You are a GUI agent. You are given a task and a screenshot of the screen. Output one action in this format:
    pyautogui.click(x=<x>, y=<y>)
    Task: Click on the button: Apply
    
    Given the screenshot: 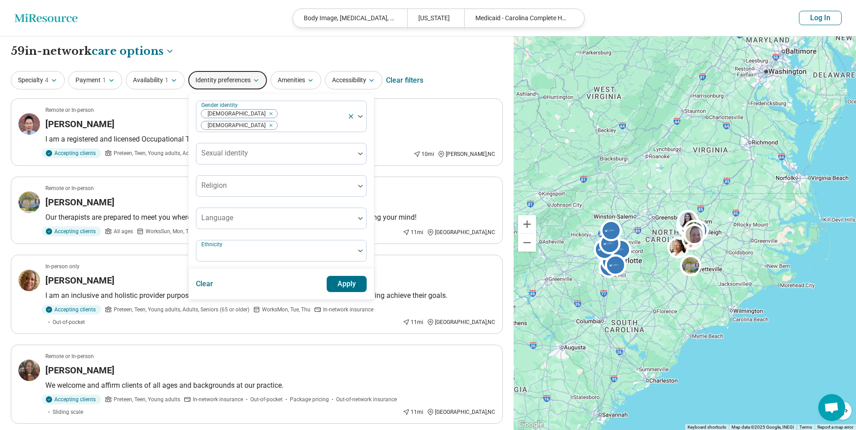 What is the action you would take?
    pyautogui.click(x=347, y=284)
    